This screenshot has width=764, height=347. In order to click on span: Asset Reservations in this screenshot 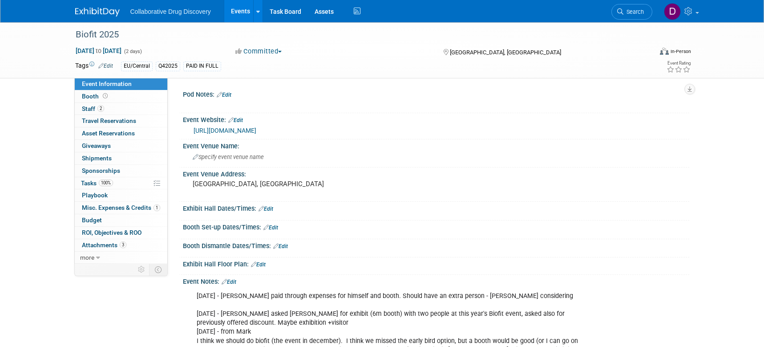, I will do `click(108, 133)`.